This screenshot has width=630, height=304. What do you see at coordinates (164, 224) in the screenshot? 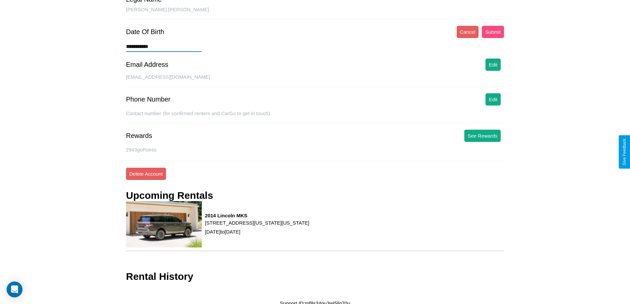
I see `img: rental` at bounding box center [164, 224].